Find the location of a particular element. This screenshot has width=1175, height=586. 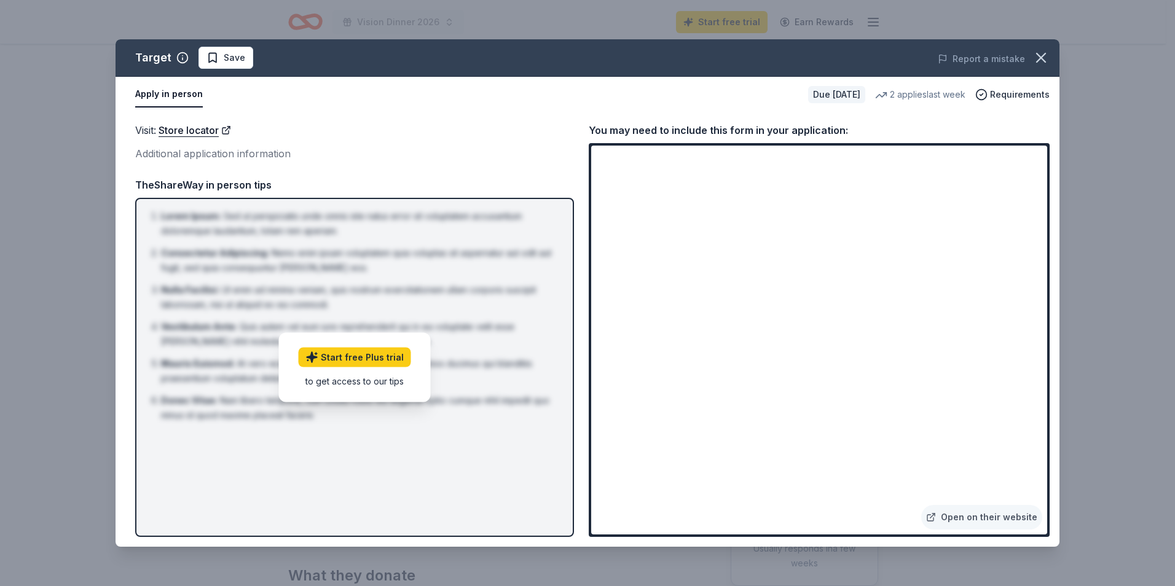

button: Save is located at coordinates (226, 58).